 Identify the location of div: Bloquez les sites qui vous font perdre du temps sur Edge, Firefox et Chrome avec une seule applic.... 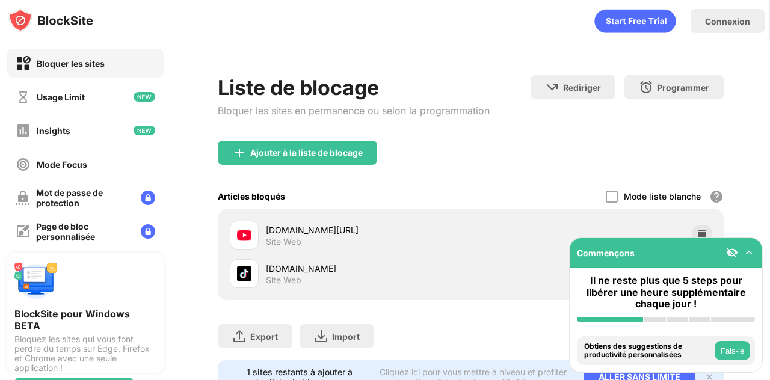
(85, 353).